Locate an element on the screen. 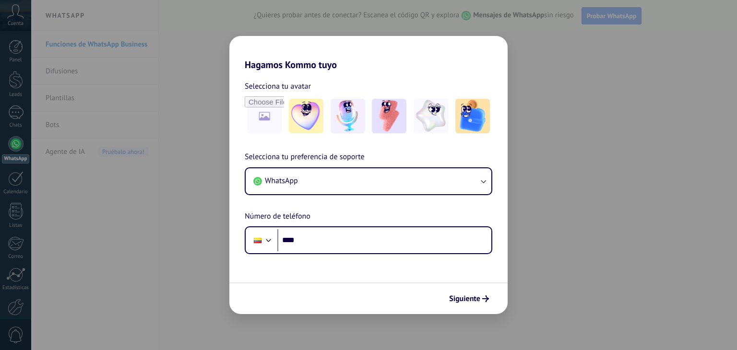  span: Número de teléfono is located at coordinates (278, 217).